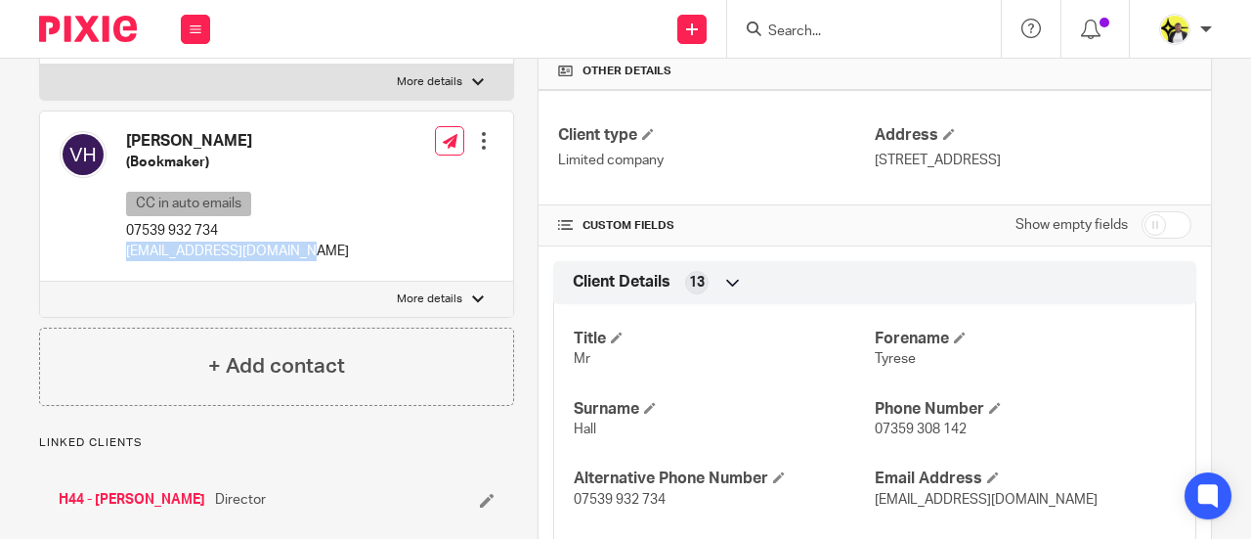  I want to click on span: 07539 932 734, so click(620, 499).